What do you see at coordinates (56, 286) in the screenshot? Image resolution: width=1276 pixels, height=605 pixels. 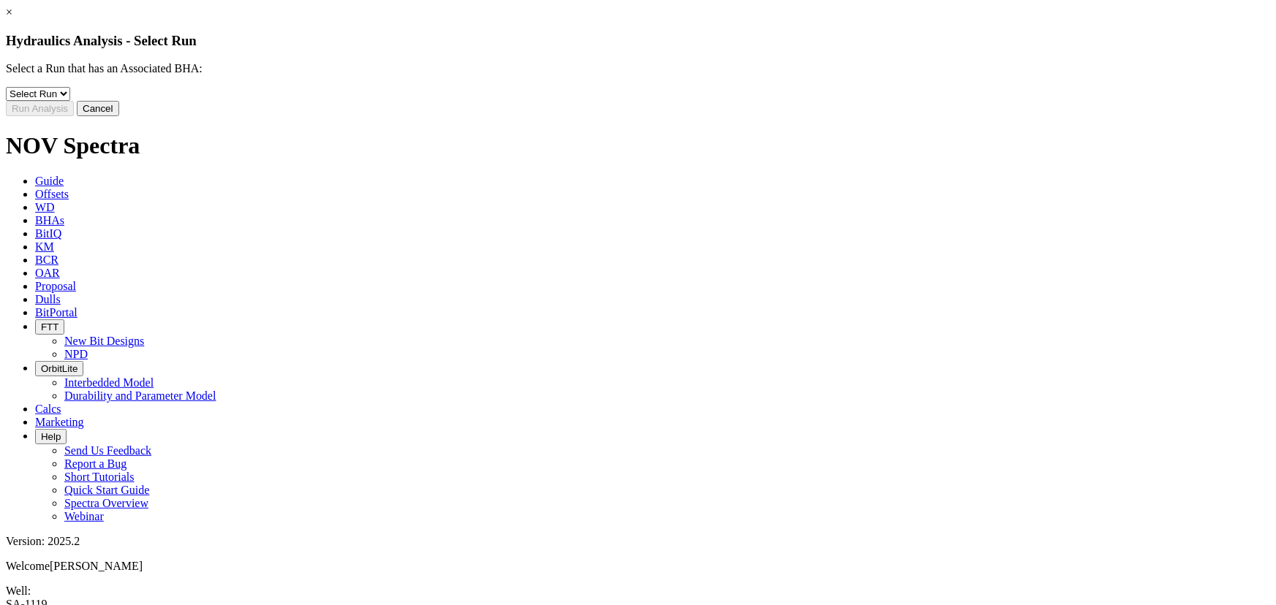 I see `span: Proposal` at bounding box center [56, 286].